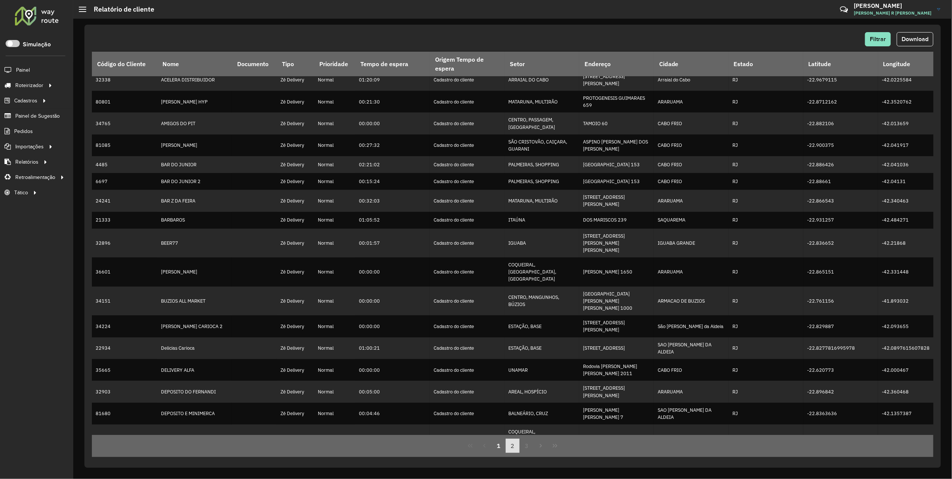  I want to click on span: Filtrar, so click(878, 39).